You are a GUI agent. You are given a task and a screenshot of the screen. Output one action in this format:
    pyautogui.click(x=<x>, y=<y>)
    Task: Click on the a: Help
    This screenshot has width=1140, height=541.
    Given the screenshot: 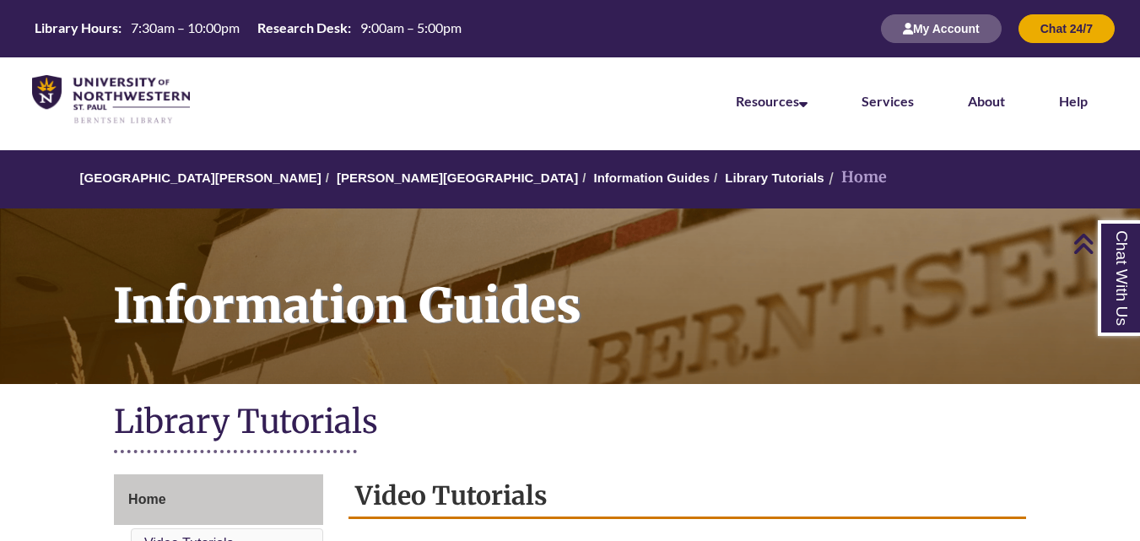 What is the action you would take?
    pyautogui.click(x=1074, y=100)
    